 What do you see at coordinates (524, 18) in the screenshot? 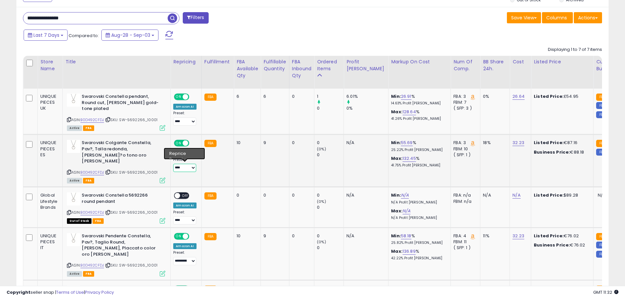
I see `button: Save View` at bounding box center [524, 18].